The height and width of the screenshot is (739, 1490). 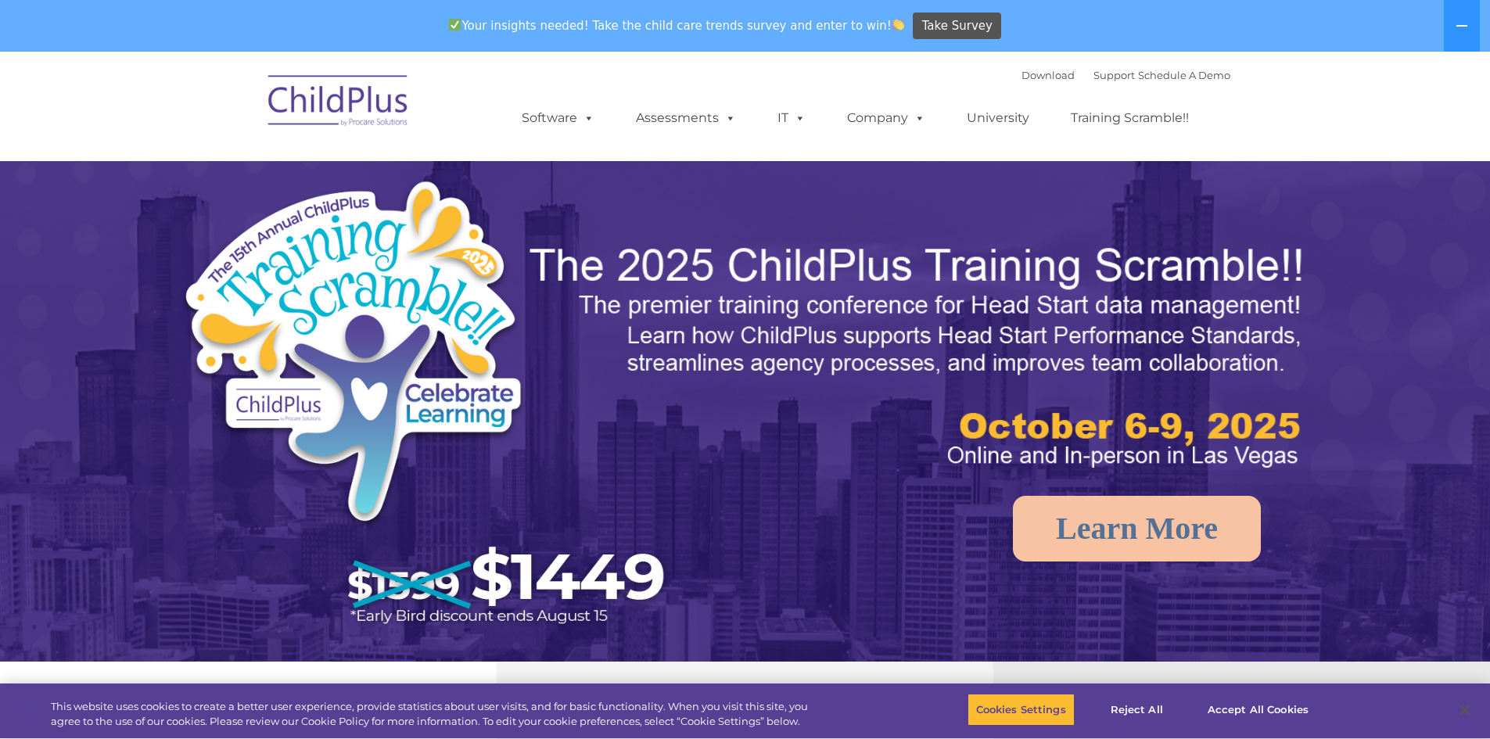 What do you see at coordinates (1184, 75) in the screenshot?
I see `a: Schedule A Demo` at bounding box center [1184, 75].